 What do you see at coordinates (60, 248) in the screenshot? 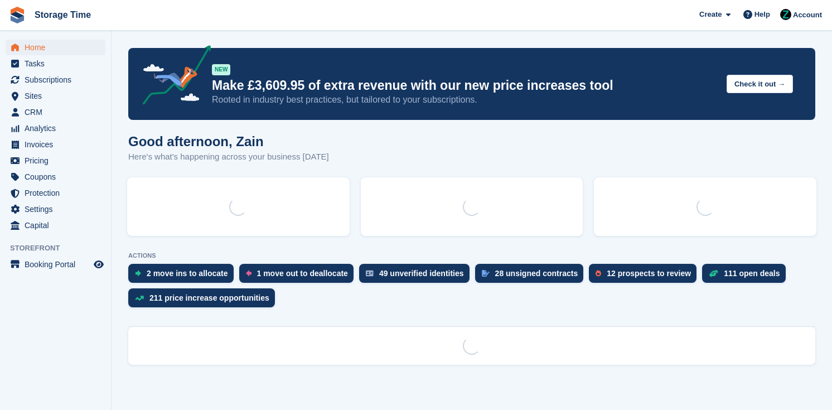
I see `span: Storefront` at bounding box center [60, 248].